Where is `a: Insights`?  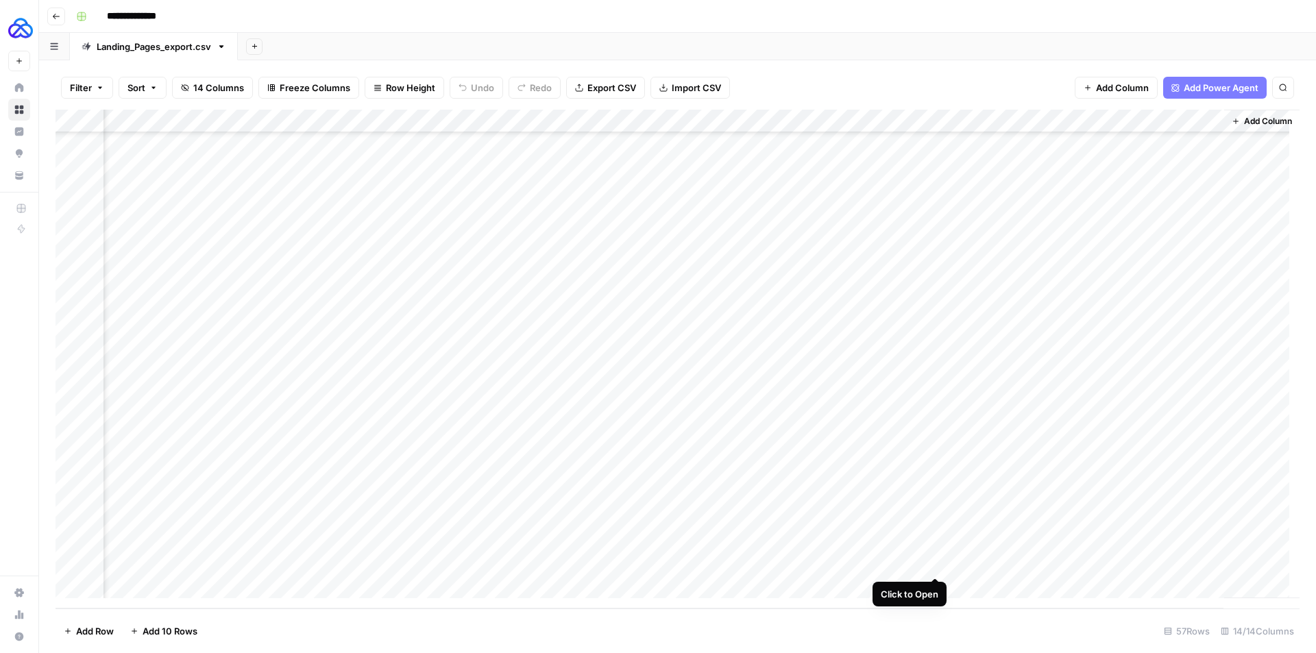
a: Insights is located at coordinates (19, 132).